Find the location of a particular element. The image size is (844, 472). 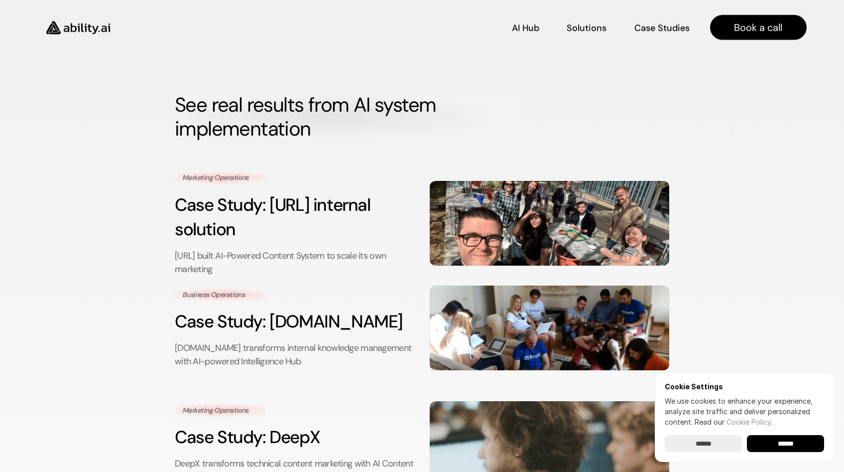

h3: Case Study: DeepX is located at coordinates (295, 437).